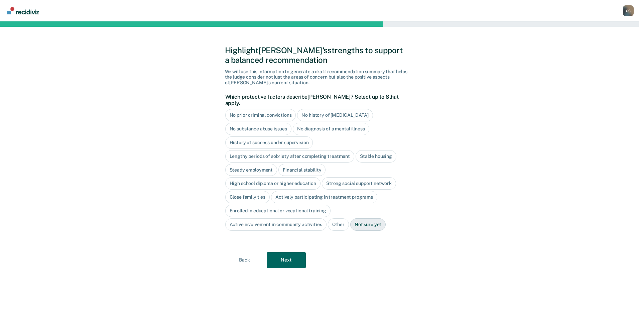 This screenshot has height=309, width=639. What do you see at coordinates (258, 129) in the screenshot?
I see `div: No substance abuse issues` at bounding box center [258, 129].